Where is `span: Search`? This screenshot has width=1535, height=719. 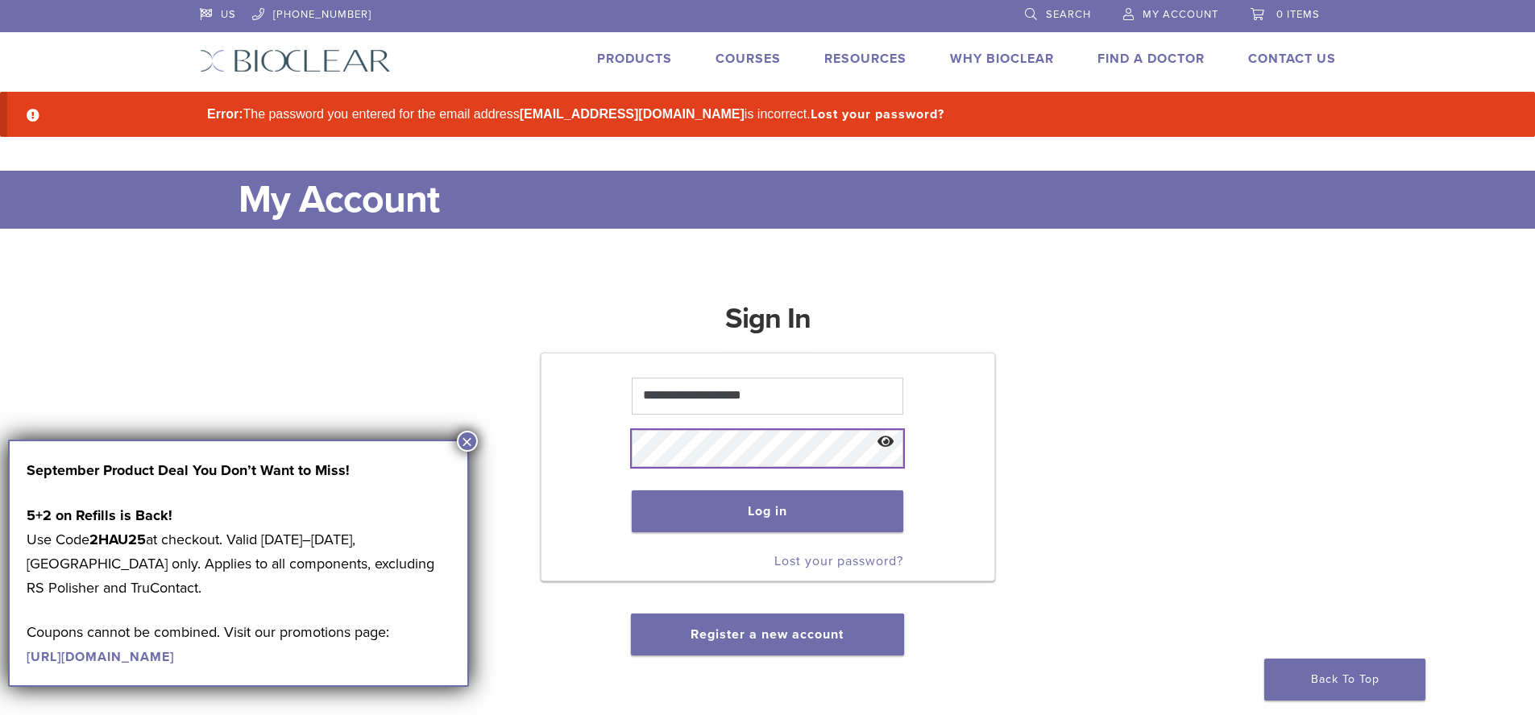 span: Search is located at coordinates (1068, 14).